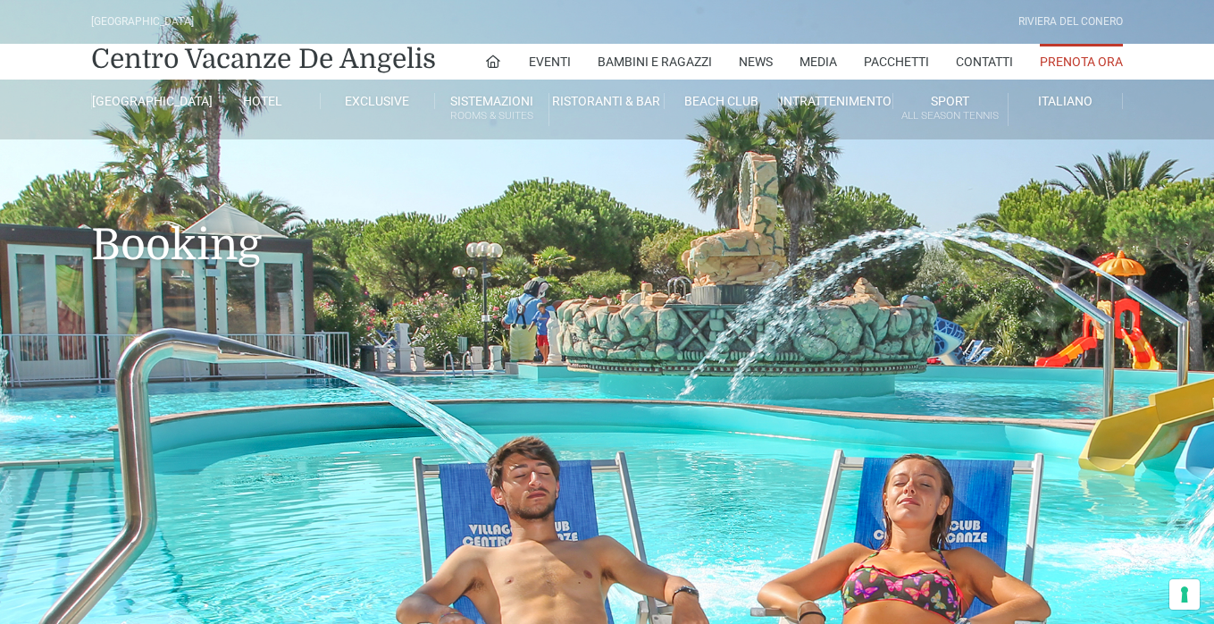 Image resolution: width=1214 pixels, height=624 pixels. What do you see at coordinates (263, 101) in the screenshot?
I see `a: Hotel` at bounding box center [263, 101].